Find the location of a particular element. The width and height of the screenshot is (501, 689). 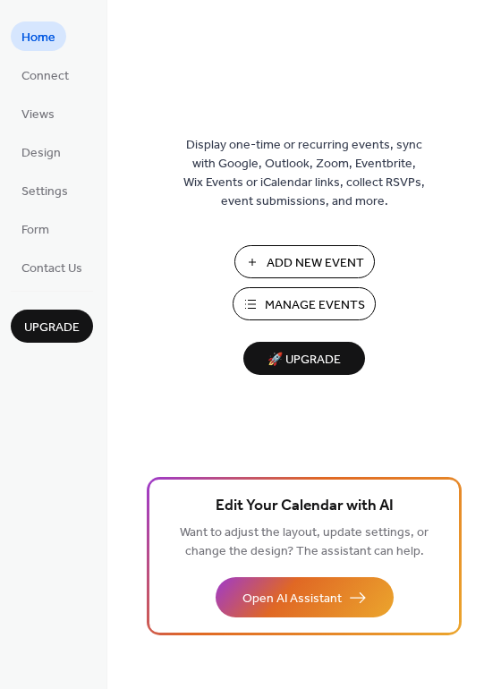

span: Views is located at coordinates (38, 115).